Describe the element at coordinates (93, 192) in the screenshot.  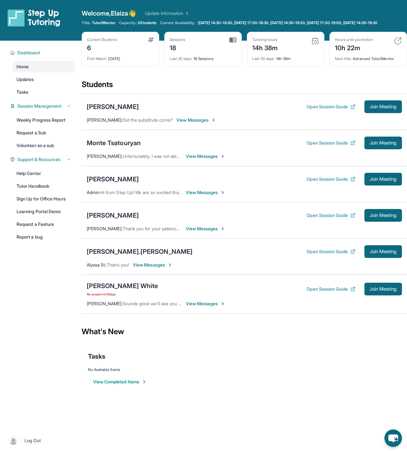
I see `span: Admin :` at that location.